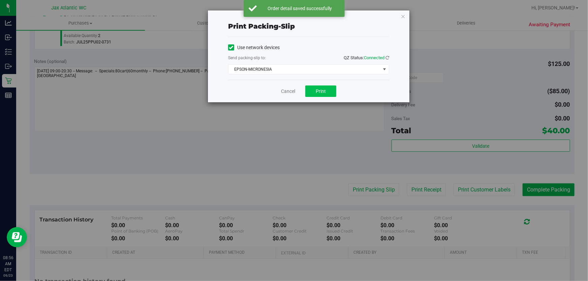 This screenshot has width=588, height=281. I want to click on div: Order detail saved successfully, so click(300, 8).